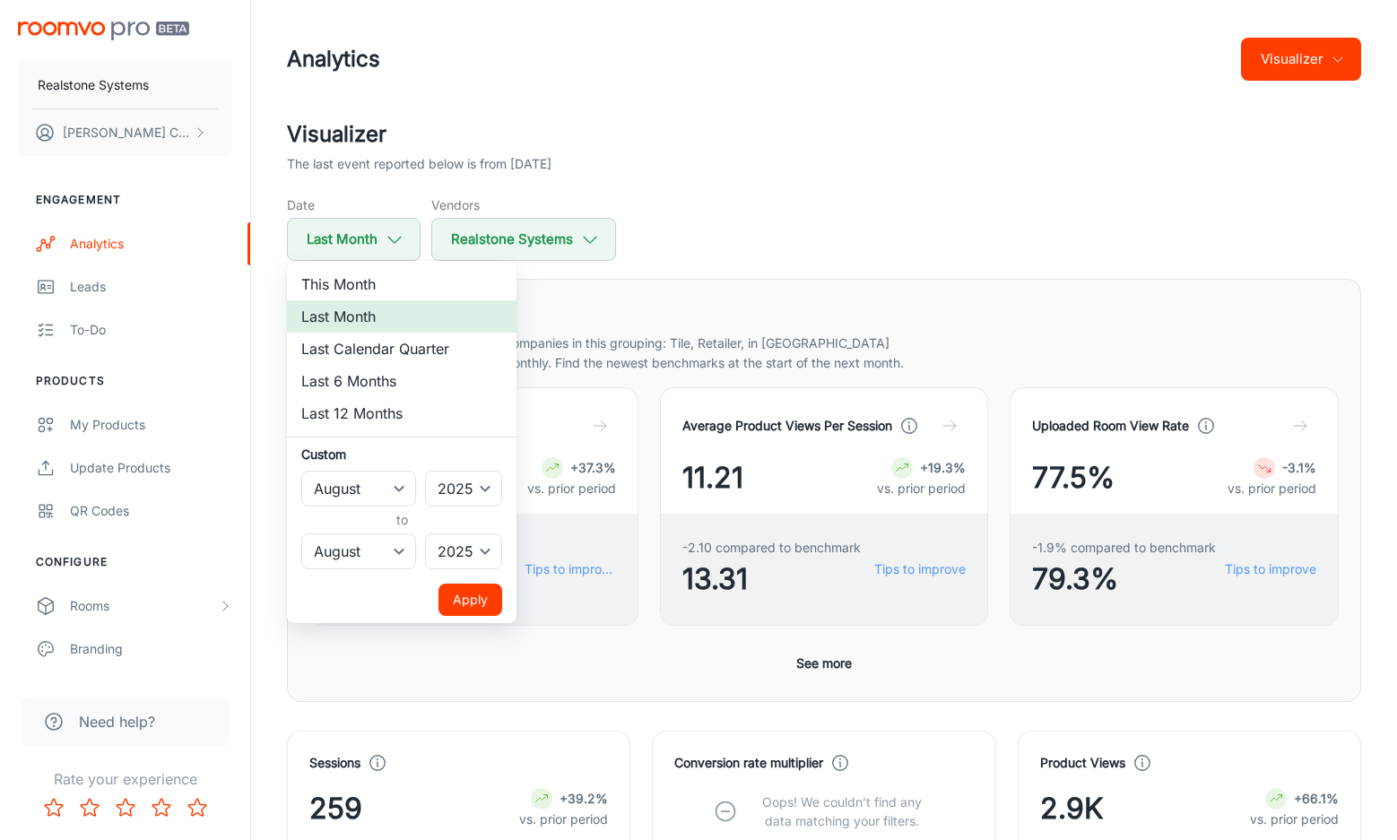  Describe the element at coordinates (470, 600) in the screenshot. I see `button: Apply` at that location.